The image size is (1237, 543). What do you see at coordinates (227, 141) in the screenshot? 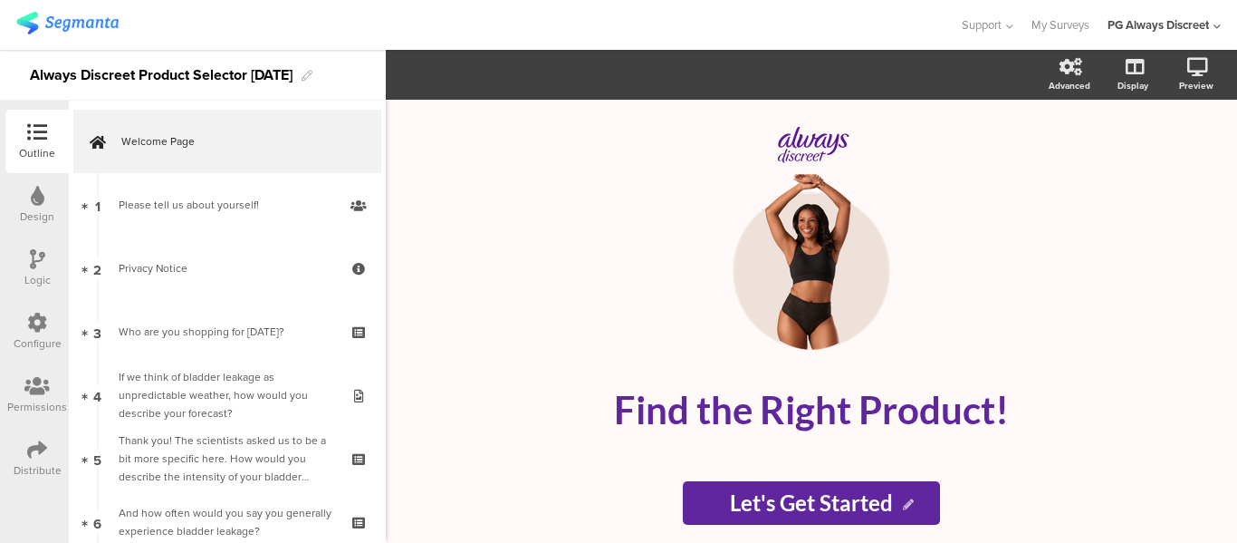
I see `a: Welcome Page` at bounding box center [227, 141].